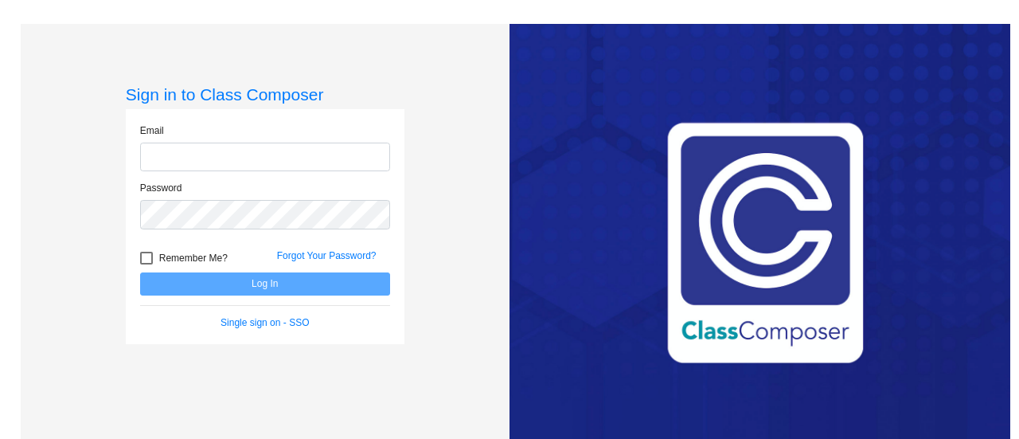 The height and width of the screenshot is (439, 1019). What do you see at coordinates (161, 188) in the screenshot?
I see `label: Password` at bounding box center [161, 188].